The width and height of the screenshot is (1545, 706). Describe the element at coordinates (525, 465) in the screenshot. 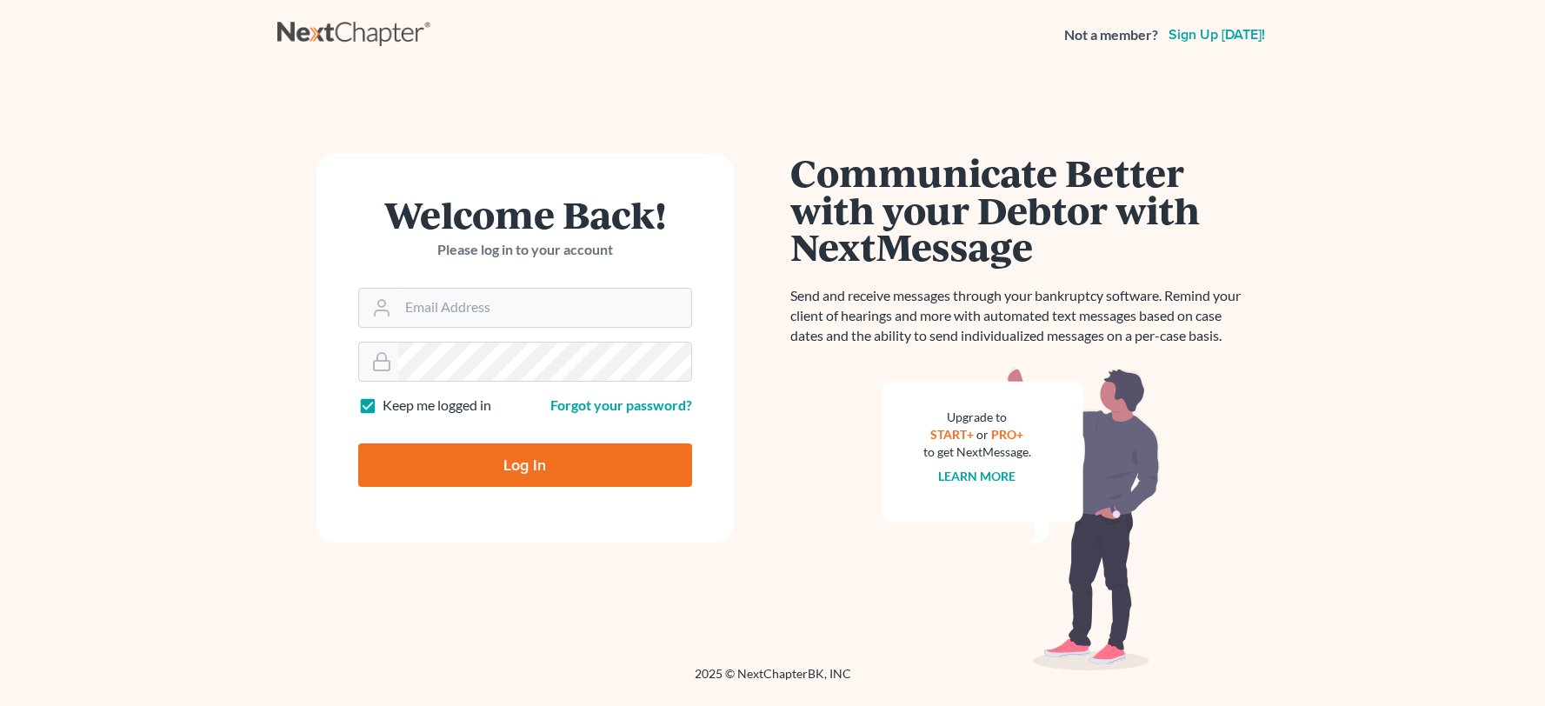

I see `input: Log In` at that location.